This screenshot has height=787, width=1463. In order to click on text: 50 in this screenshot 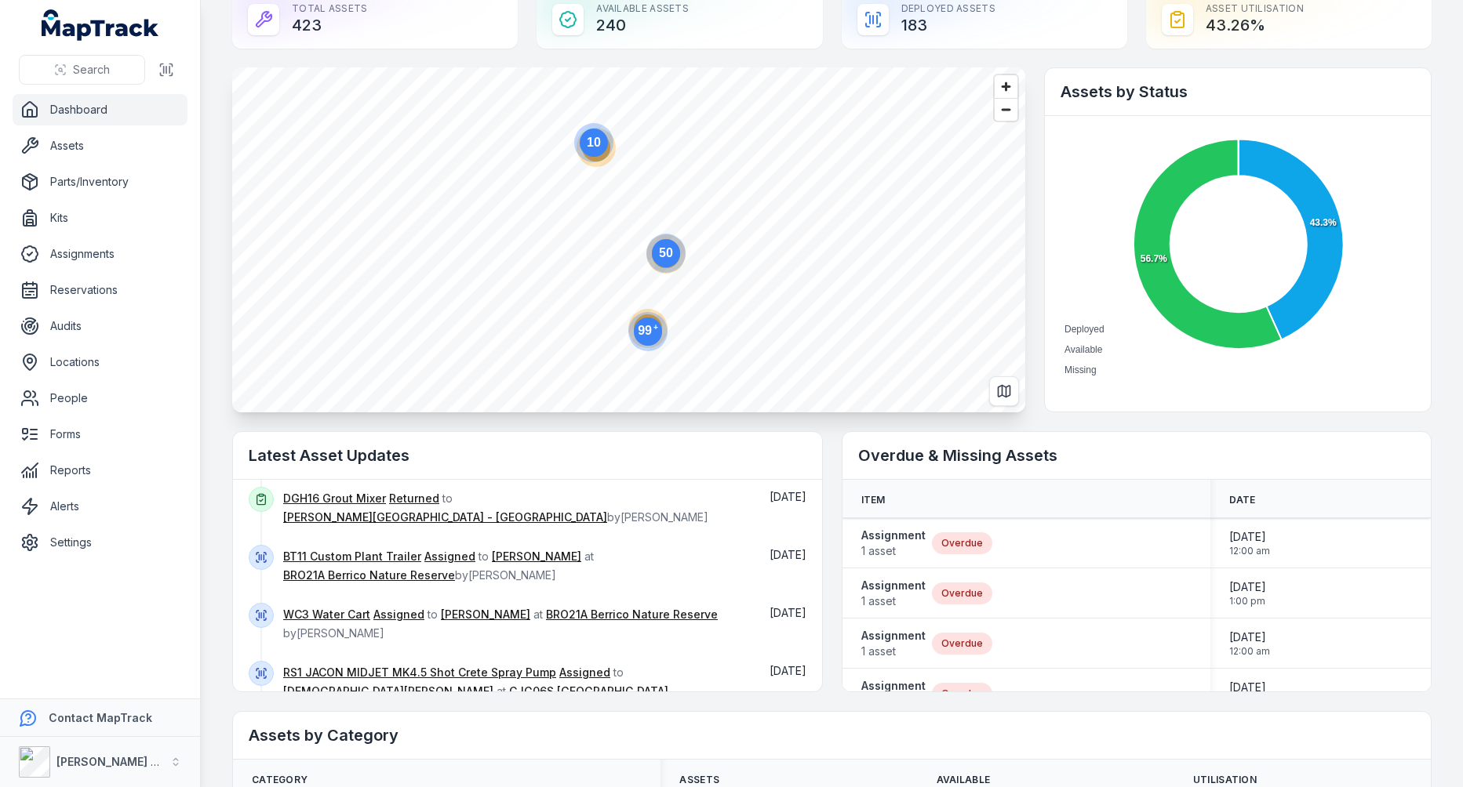, I will do `click(666, 253)`.